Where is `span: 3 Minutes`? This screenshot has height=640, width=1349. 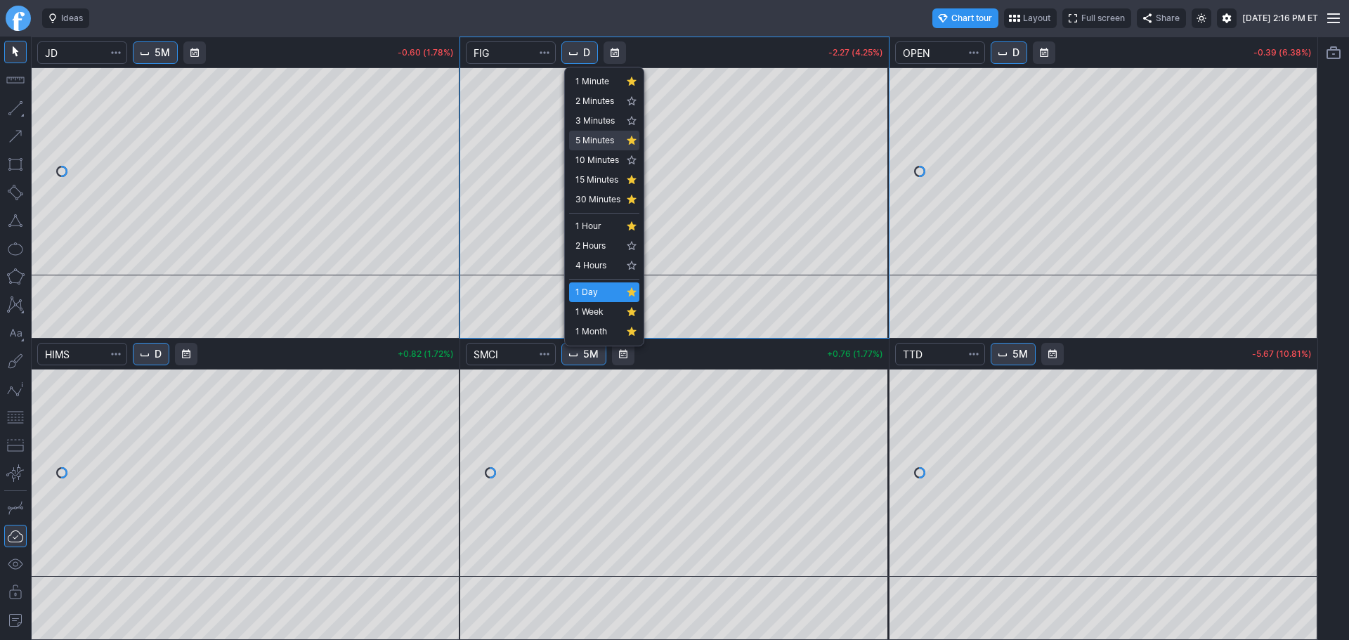 span: 3 Minutes is located at coordinates (598, 121).